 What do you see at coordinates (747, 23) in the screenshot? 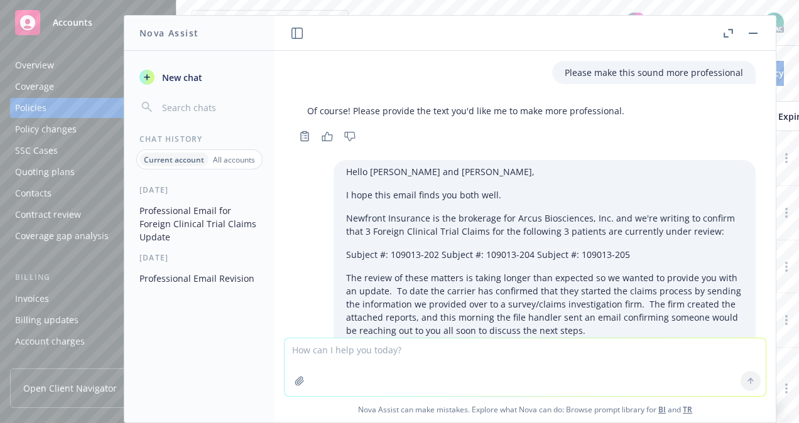
I see `a: Switch app` at bounding box center [747, 23].